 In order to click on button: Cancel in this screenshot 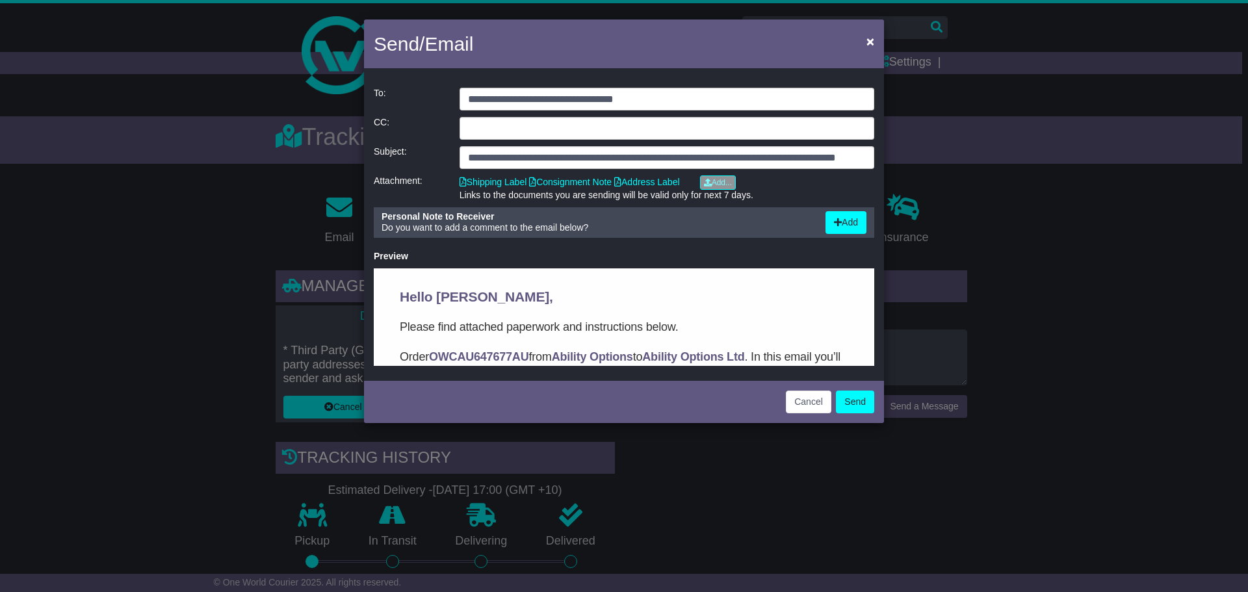, I will do `click(809, 402)`.